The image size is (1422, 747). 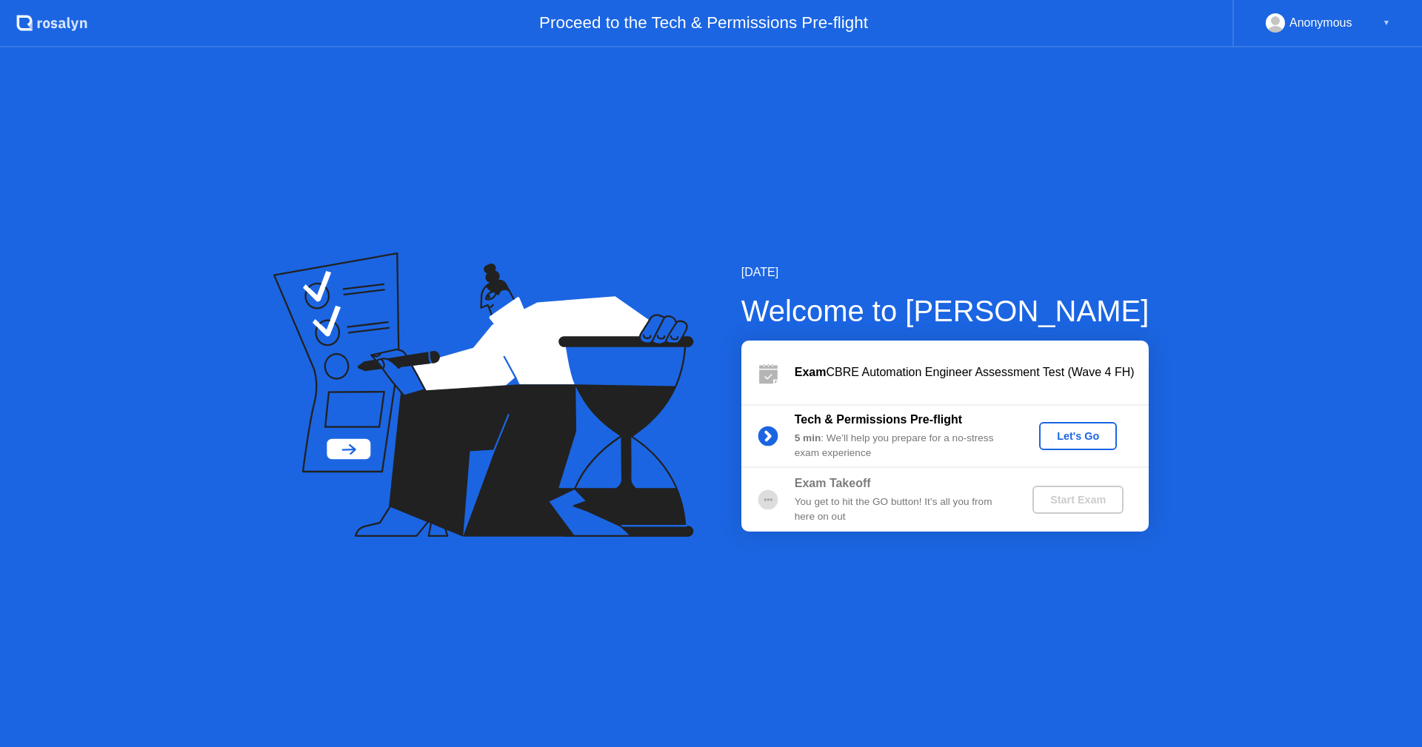 What do you see at coordinates (972, 373) in the screenshot?
I see `div: CBRE Automation Engineer Assessment Test (Wave 4 FH)` at bounding box center [972, 373].